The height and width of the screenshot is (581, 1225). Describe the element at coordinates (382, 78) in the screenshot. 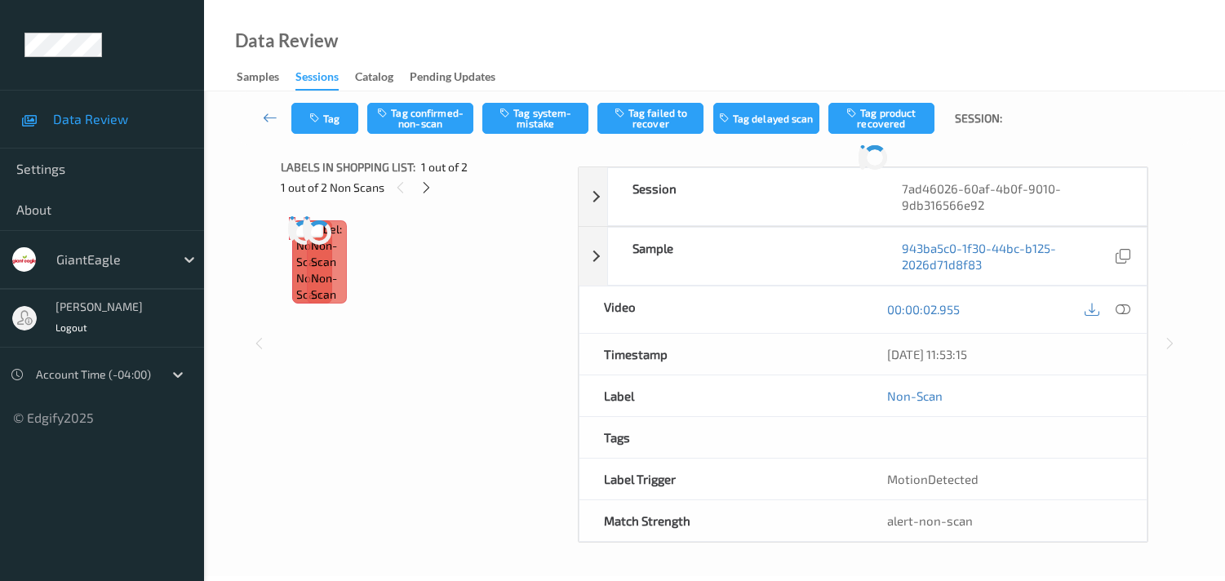

I see `a: Catalog` at that location.